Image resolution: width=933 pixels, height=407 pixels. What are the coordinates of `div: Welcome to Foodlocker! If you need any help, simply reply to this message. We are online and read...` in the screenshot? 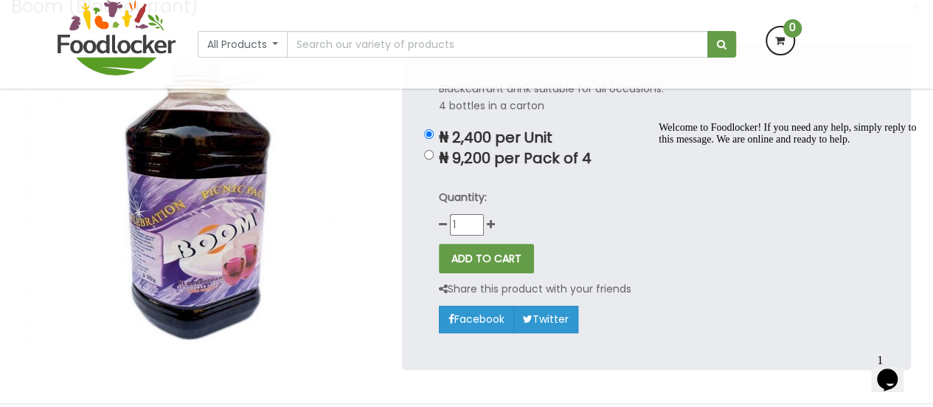 It's located at (139, 18).